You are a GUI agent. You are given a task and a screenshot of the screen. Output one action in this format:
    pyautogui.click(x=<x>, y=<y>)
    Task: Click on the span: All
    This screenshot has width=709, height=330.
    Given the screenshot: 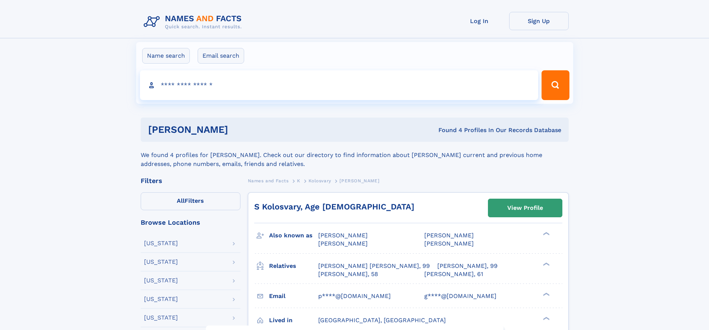 What is the action you would take?
    pyautogui.click(x=180, y=201)
    